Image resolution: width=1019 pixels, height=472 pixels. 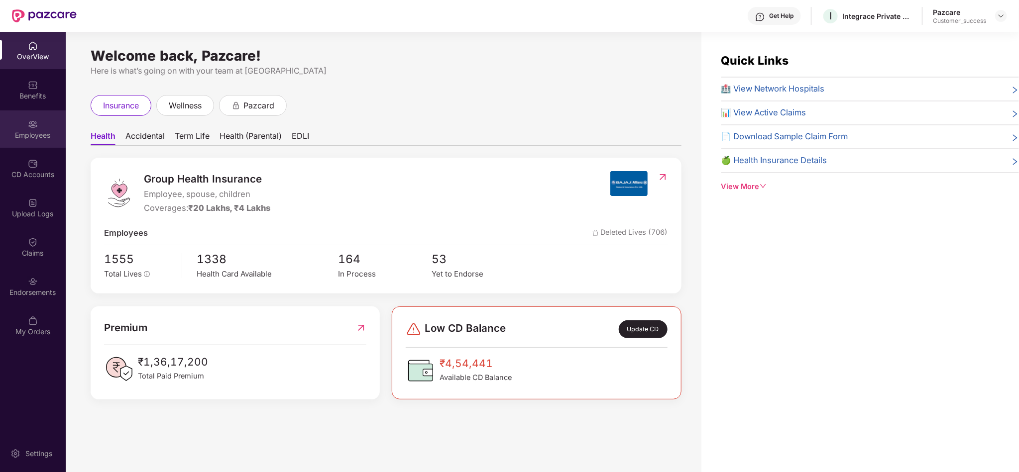 I want to click on div: Health Card Available, so click(x=267, y=274).